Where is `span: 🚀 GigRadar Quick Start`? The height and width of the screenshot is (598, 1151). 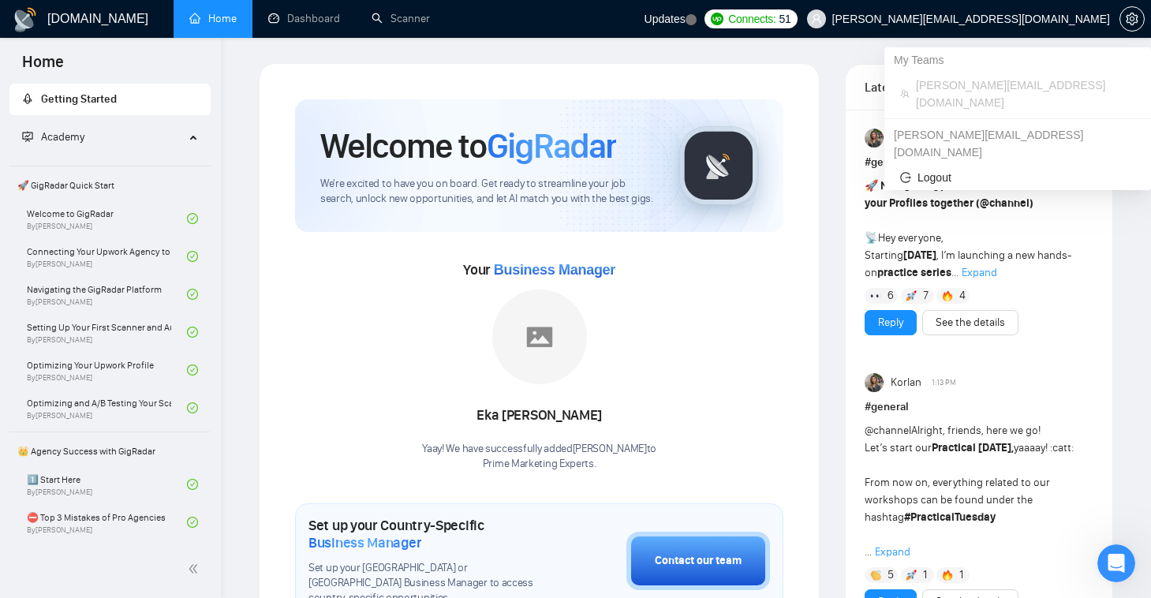
span: 🚀 GigRadar Quick Start is located at coordinates (110, 185).